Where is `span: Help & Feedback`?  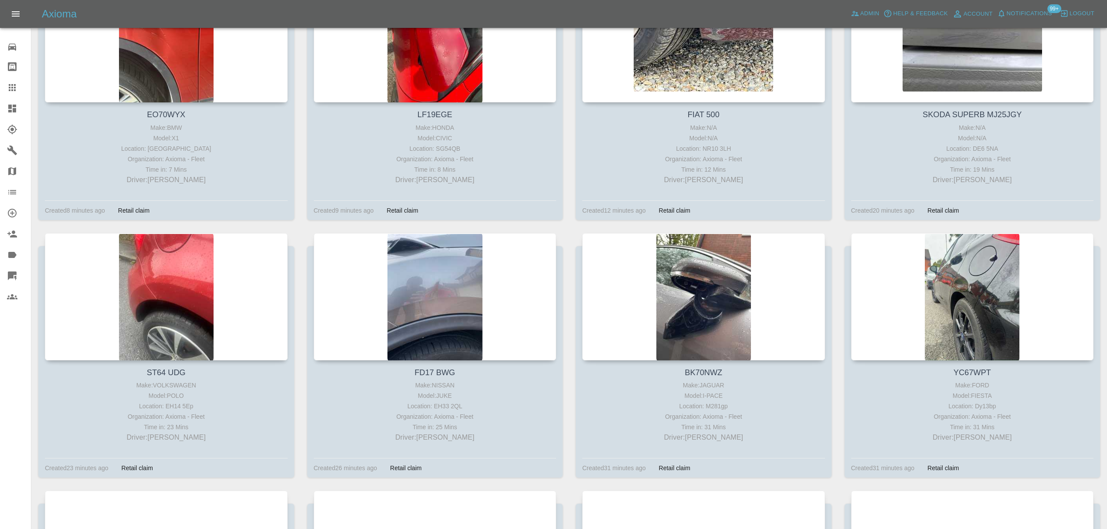 span: Help & Feedback is located at coordinates (920, 14).